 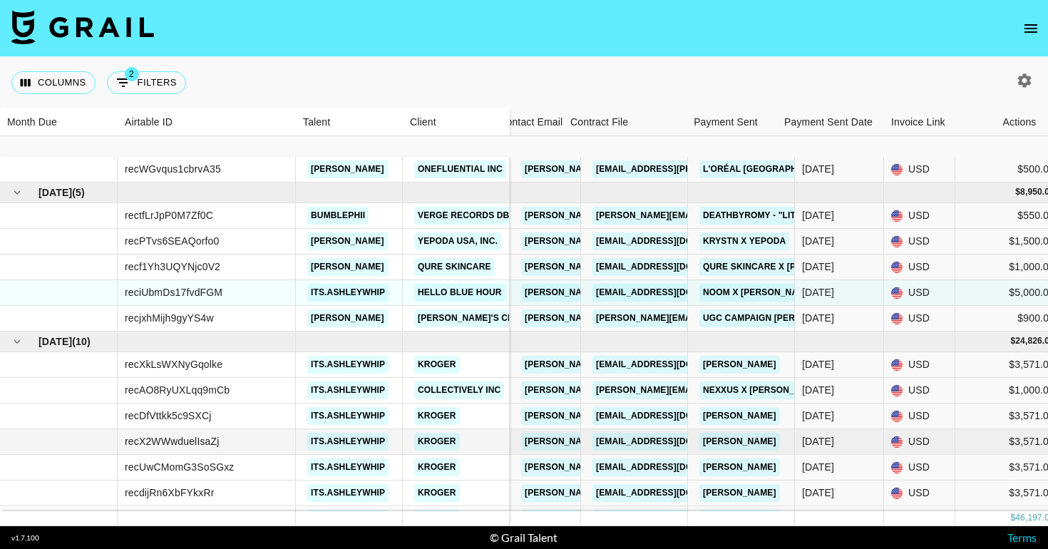 I want to click on div: Actions, so click(x=1019, y=122).